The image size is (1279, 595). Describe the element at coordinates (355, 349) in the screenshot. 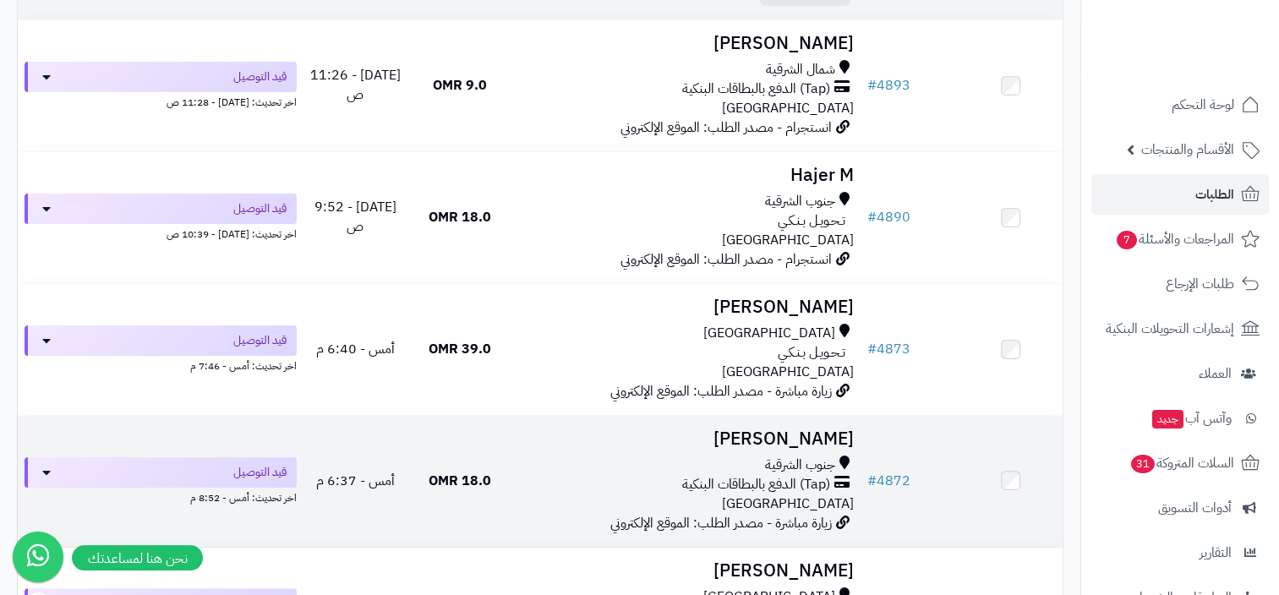

I see `span: أمس - 6:40 م` at that location.